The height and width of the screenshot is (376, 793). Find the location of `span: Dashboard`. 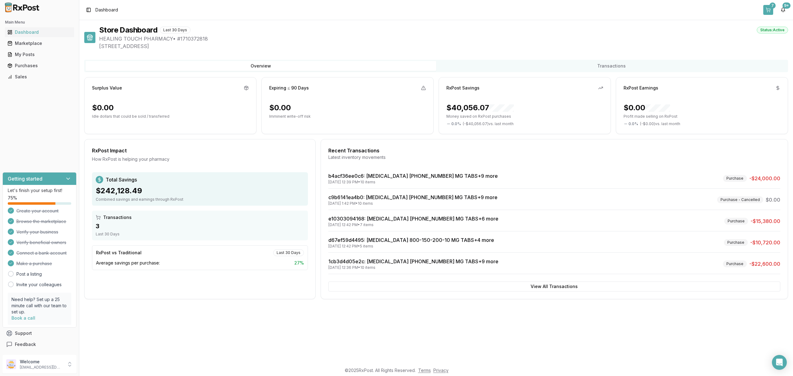

span: Dashboard is located at coordinates (107, 10).